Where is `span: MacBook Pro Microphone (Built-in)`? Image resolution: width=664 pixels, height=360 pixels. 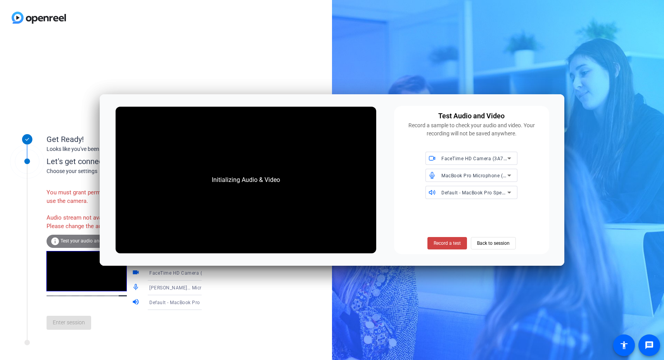 span: MacBook Pro Microphone (Built-in) is located at coordinates (481, 175).